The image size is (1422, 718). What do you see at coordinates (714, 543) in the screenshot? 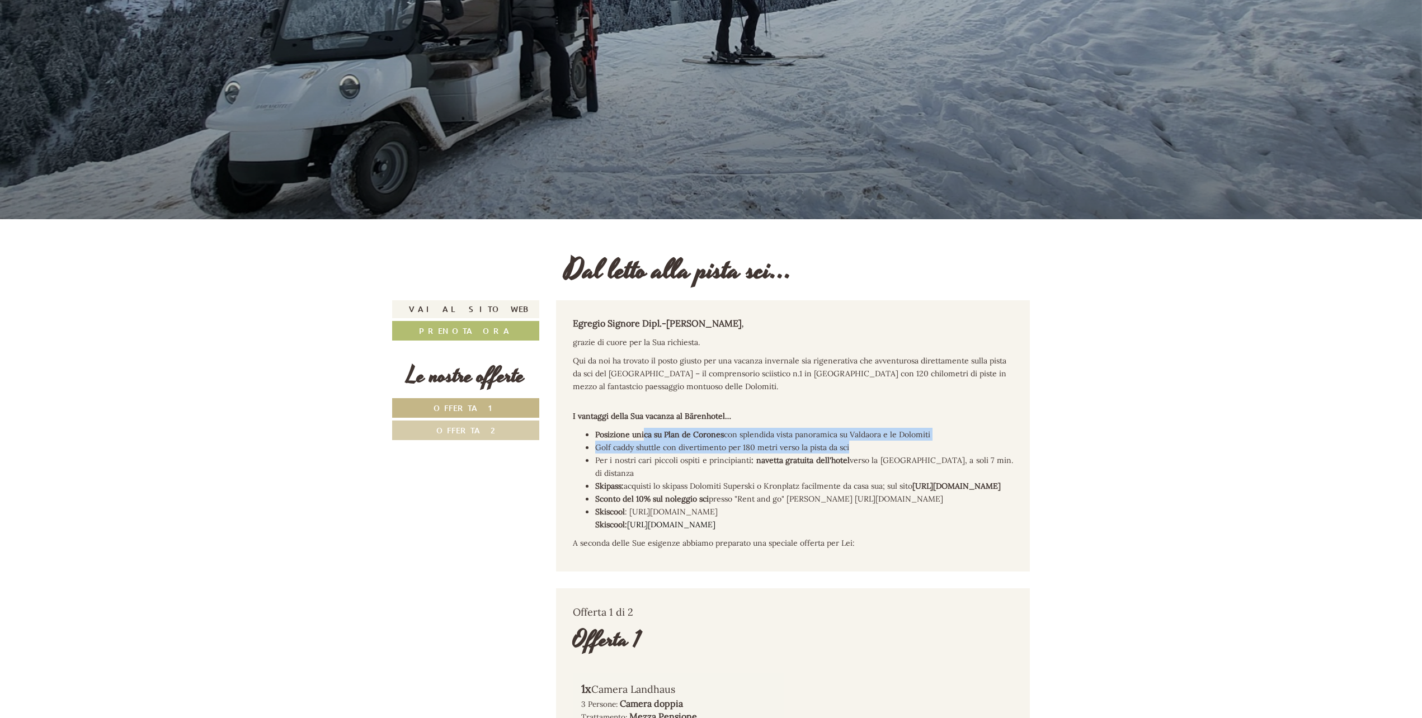
I see `span: A seconda delle Sue esigenze abbiamo preparato una speciale offerta per Lei:` at bounding box center [714, 543].